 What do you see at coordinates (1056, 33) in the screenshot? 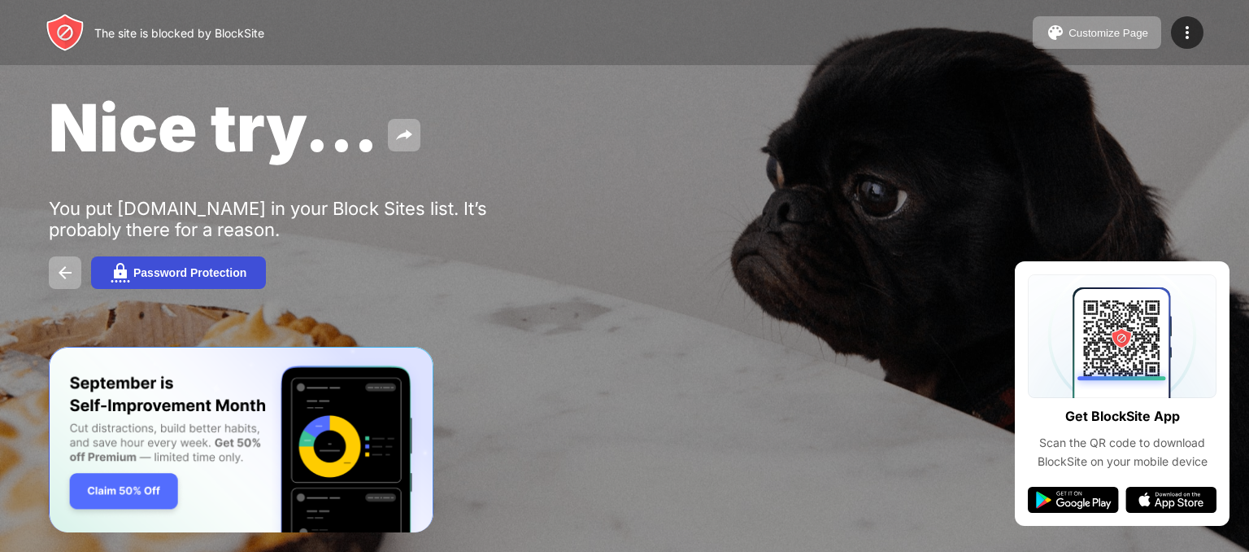
I see `img: pallet.svg` at bounding box center [1056, 33].